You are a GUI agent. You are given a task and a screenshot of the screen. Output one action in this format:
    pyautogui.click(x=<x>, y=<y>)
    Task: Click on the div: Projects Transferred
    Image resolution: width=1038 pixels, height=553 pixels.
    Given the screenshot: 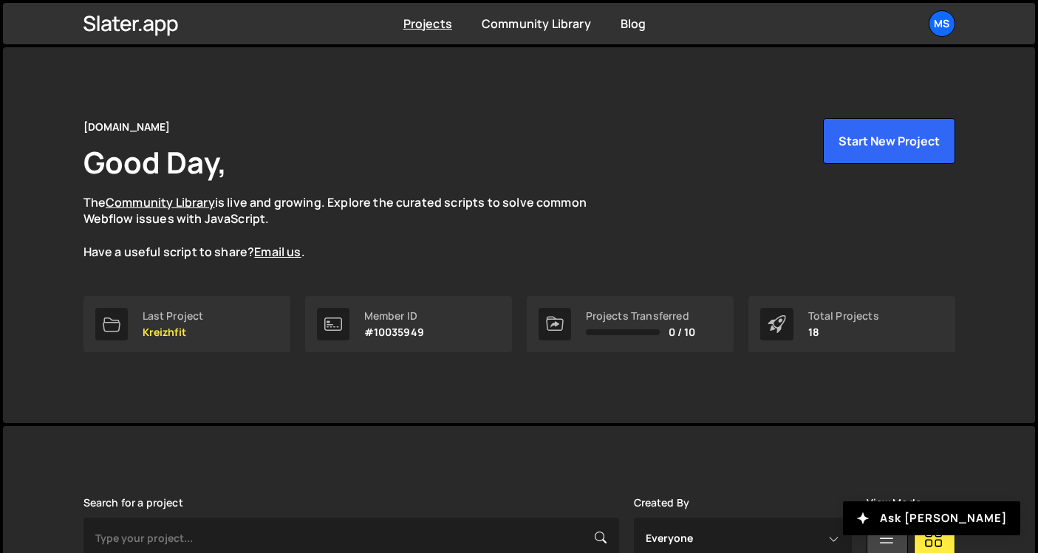 What is the action you would take?
    pyautogui.click(x=641, y=316)
    